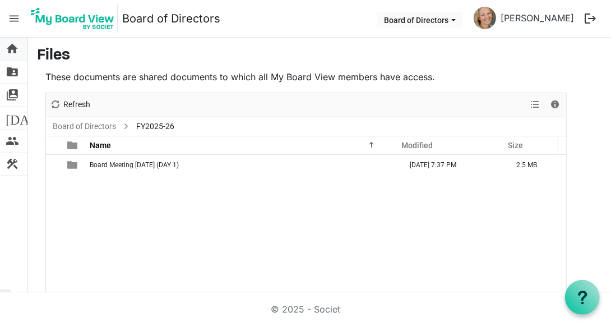 The image size is (611, 326). Describe the element at coordinates (485, 18) in the screenshot. I see `img: MrdfvEaX0q9_Q39n5ZRc2U0fWUnZOhzmL3BWSnSnh_8sDvUf5E4N0dgoahlv0_aGPKbEk6wxSiXvgrV0S65BXQ_thumb.png` at that location.